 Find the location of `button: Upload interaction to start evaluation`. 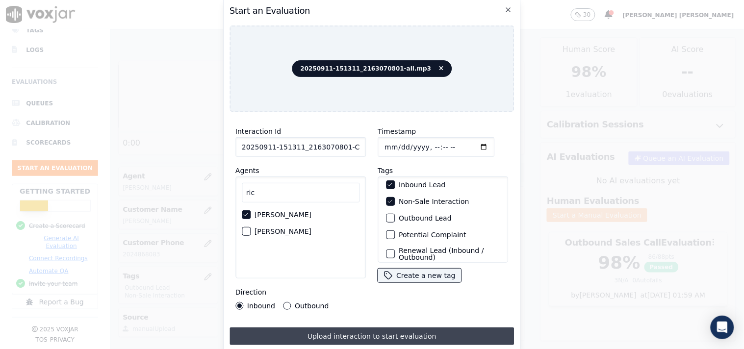

button: Upload interaction to start evaluation is located at coordinates (372, 337).